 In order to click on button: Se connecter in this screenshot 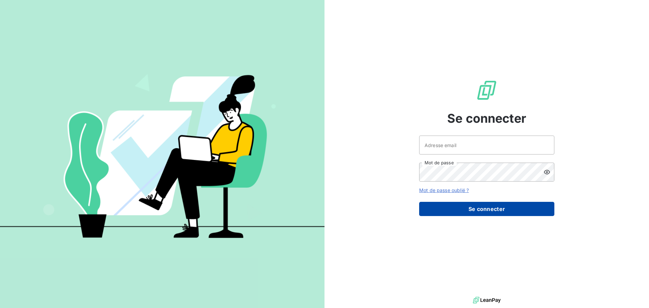, I will do `click(487, 209)`.